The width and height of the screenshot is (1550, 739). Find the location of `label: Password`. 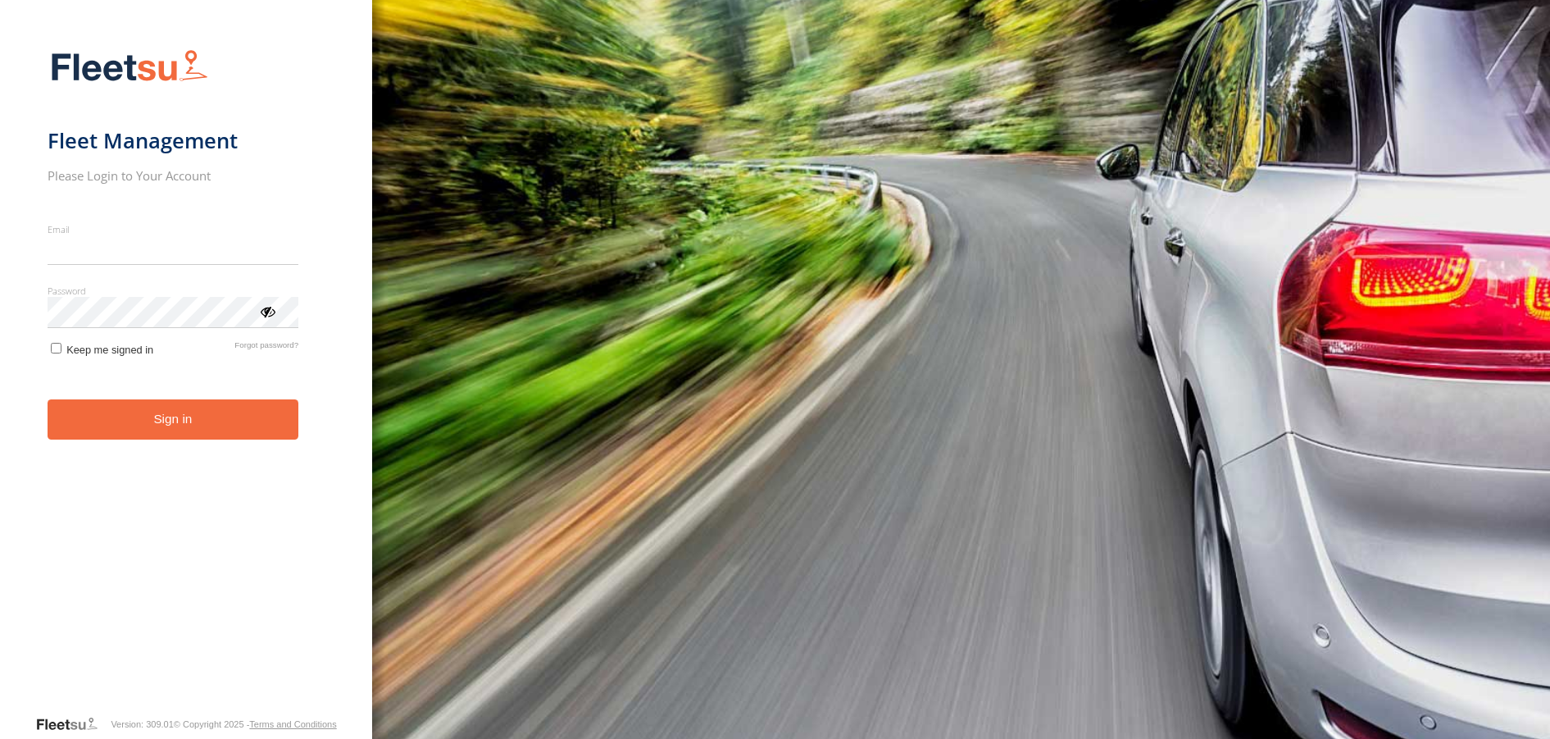

label: Password is located at coordinates (173, 290).